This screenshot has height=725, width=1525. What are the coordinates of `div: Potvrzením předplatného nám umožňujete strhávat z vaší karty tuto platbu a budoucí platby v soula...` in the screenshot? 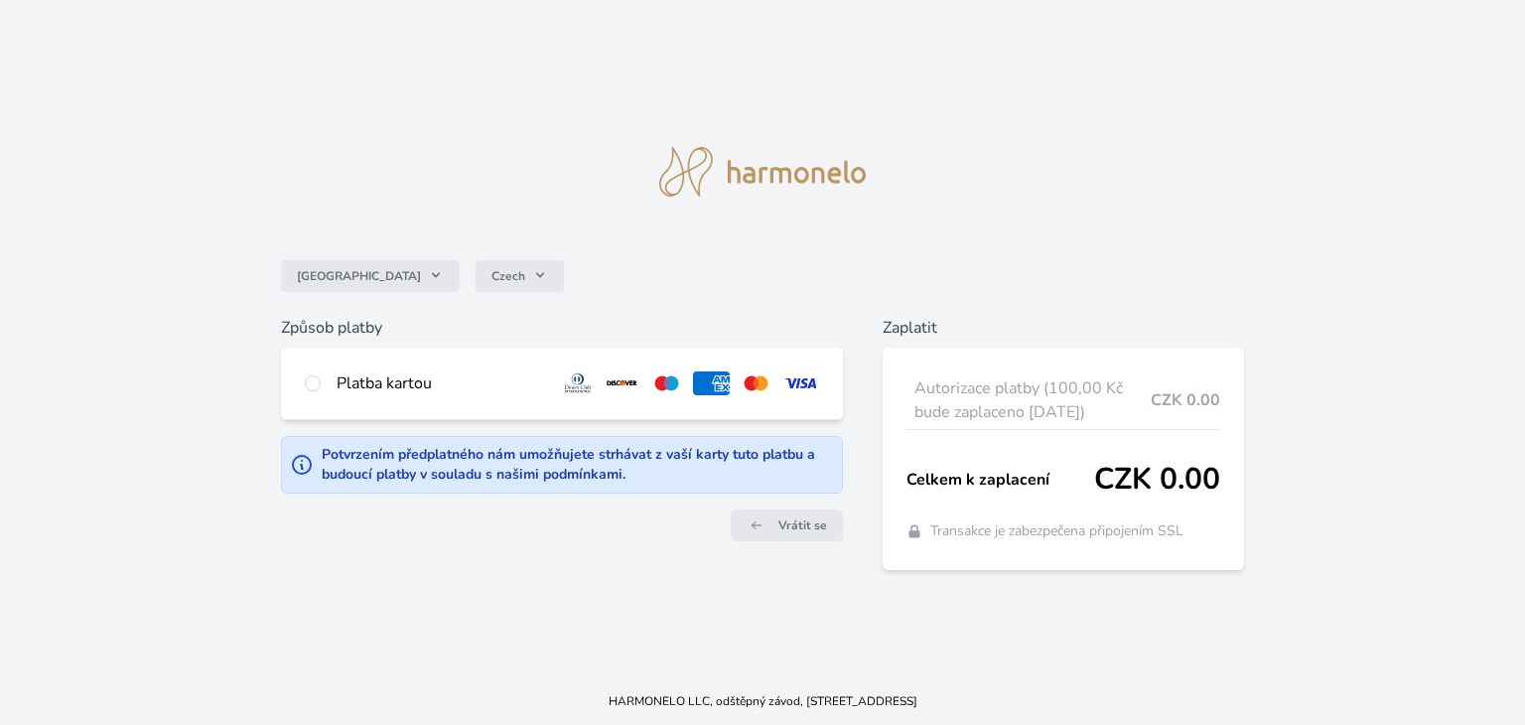 It's located at (578, 465).